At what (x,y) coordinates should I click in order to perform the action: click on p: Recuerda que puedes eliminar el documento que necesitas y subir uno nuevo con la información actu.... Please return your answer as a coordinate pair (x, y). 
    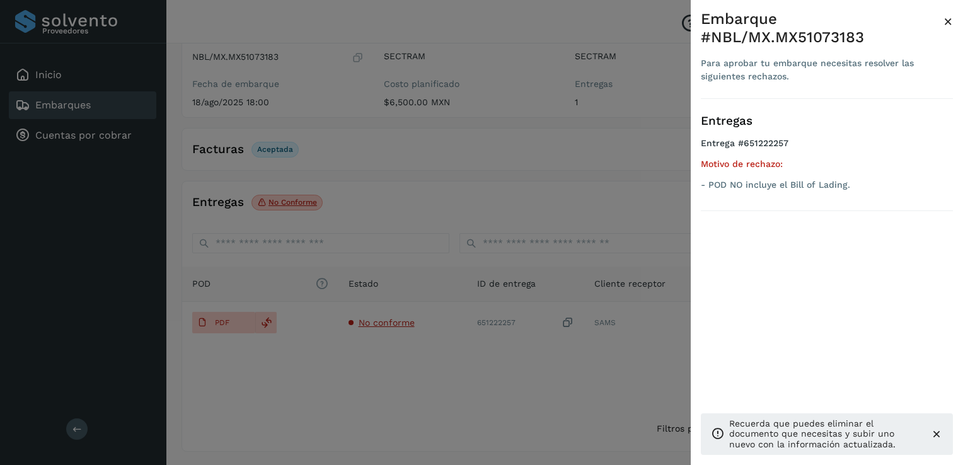
    Looking at the image, I should click on (824, 434).